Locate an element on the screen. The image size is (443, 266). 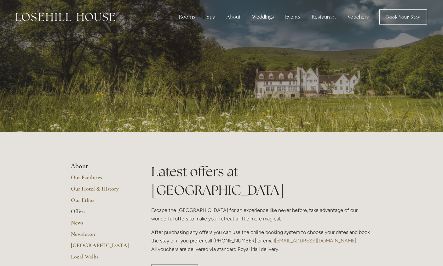
p: After purchasing any offers you can use the online booking system to choose your dates and book t... is located at coordinates (261, 241).